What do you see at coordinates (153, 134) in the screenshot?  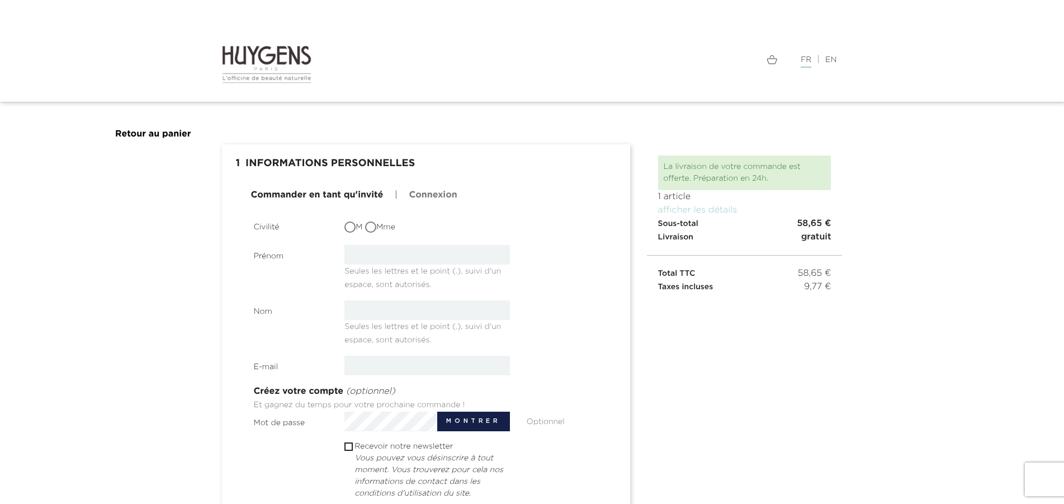 I see `a: Retour au panier` at bounding box center [153, 134].